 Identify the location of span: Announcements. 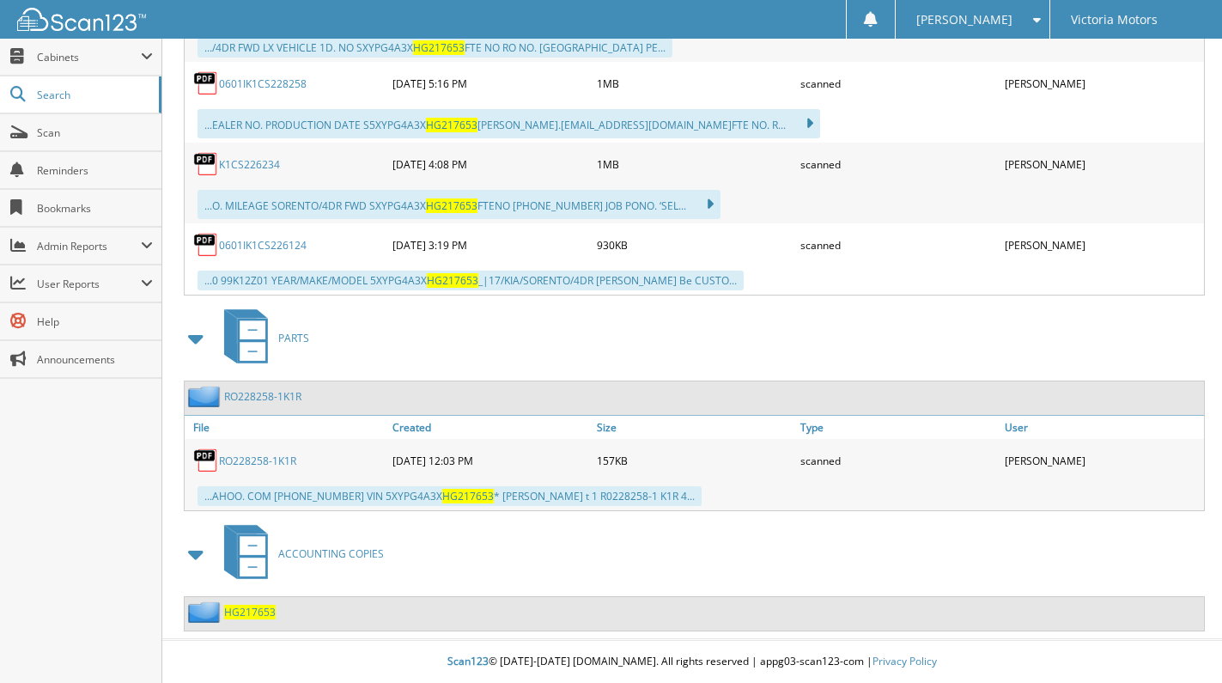
(94, 359).